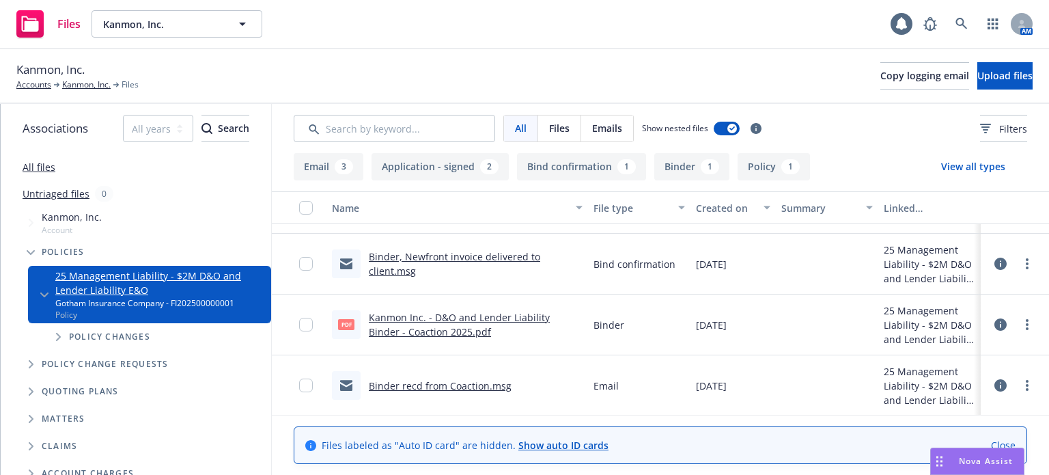 This screenshot has width=1049, height=475. Describe the element at coordinates (225, 128) in the screenshot. I see `button: SearchSearch` at that location.